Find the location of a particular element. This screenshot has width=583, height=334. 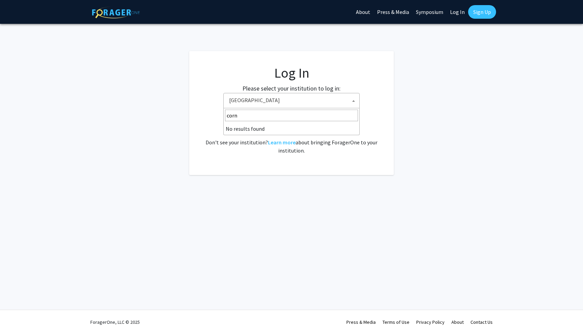

div: No account? . Don't see your institution? about bringing ForagerOne to your institution. is located at coordinates (291, 138).